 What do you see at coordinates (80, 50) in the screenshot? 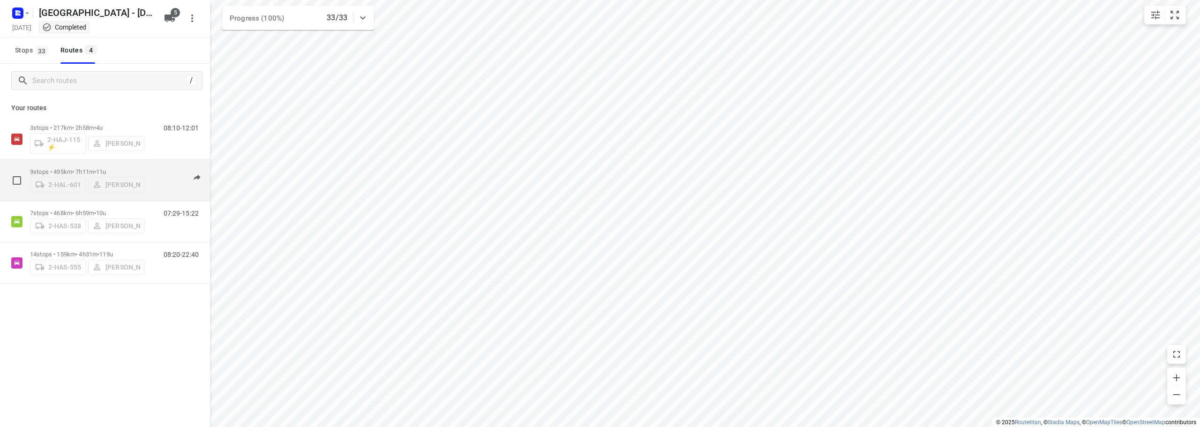
I see `div: Routes` at bounding box center [80, 50].